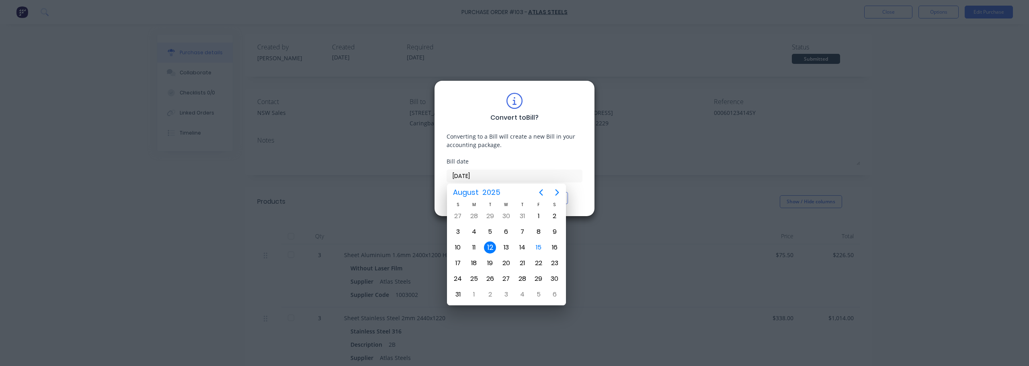  Describe the element at coordinates (491, 193) in the screenshot. I see `span: 2025` at that location.